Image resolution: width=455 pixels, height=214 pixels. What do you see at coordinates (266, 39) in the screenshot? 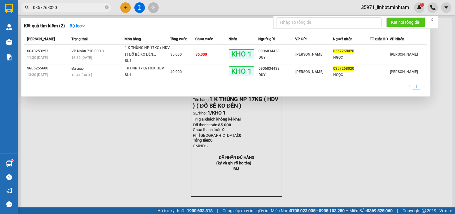
I see `span: Người gửi` at bounding box center [266, 39].